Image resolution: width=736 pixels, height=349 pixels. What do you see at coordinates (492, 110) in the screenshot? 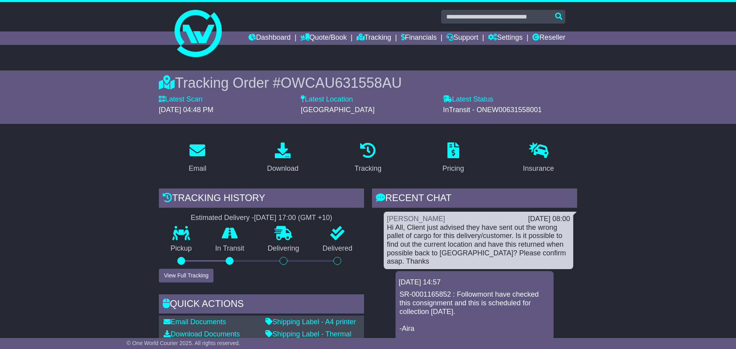
I see `span: InTransit - ONEW00631558001` at bounding box center [492, 110].